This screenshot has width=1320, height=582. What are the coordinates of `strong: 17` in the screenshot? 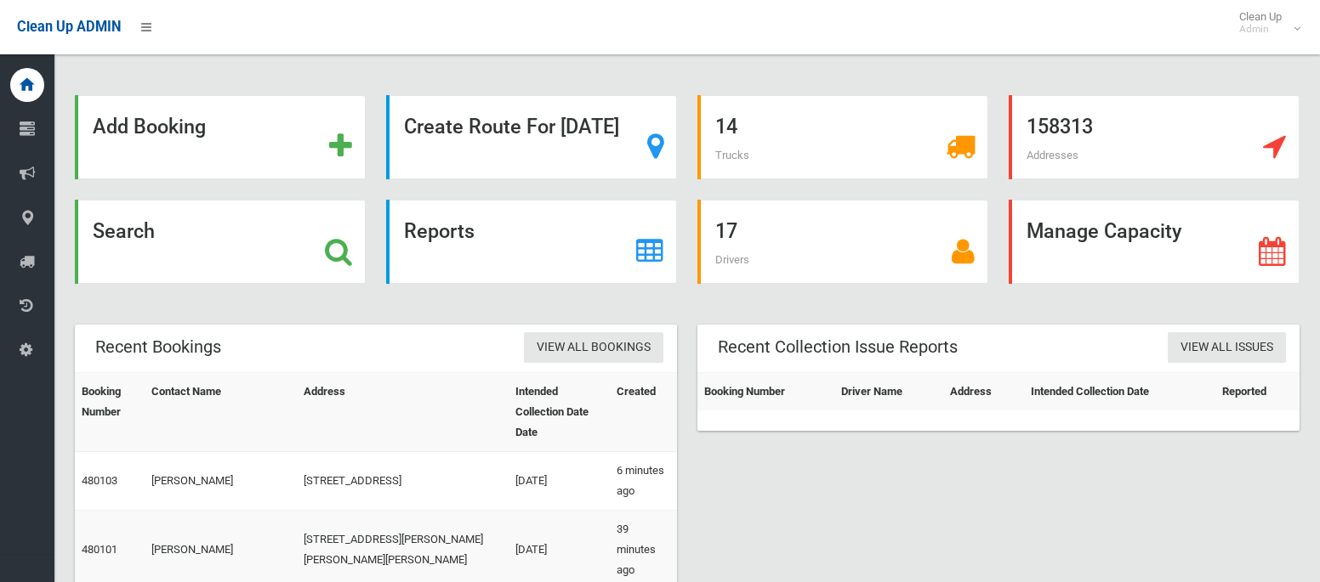 It's located at (726, 231).